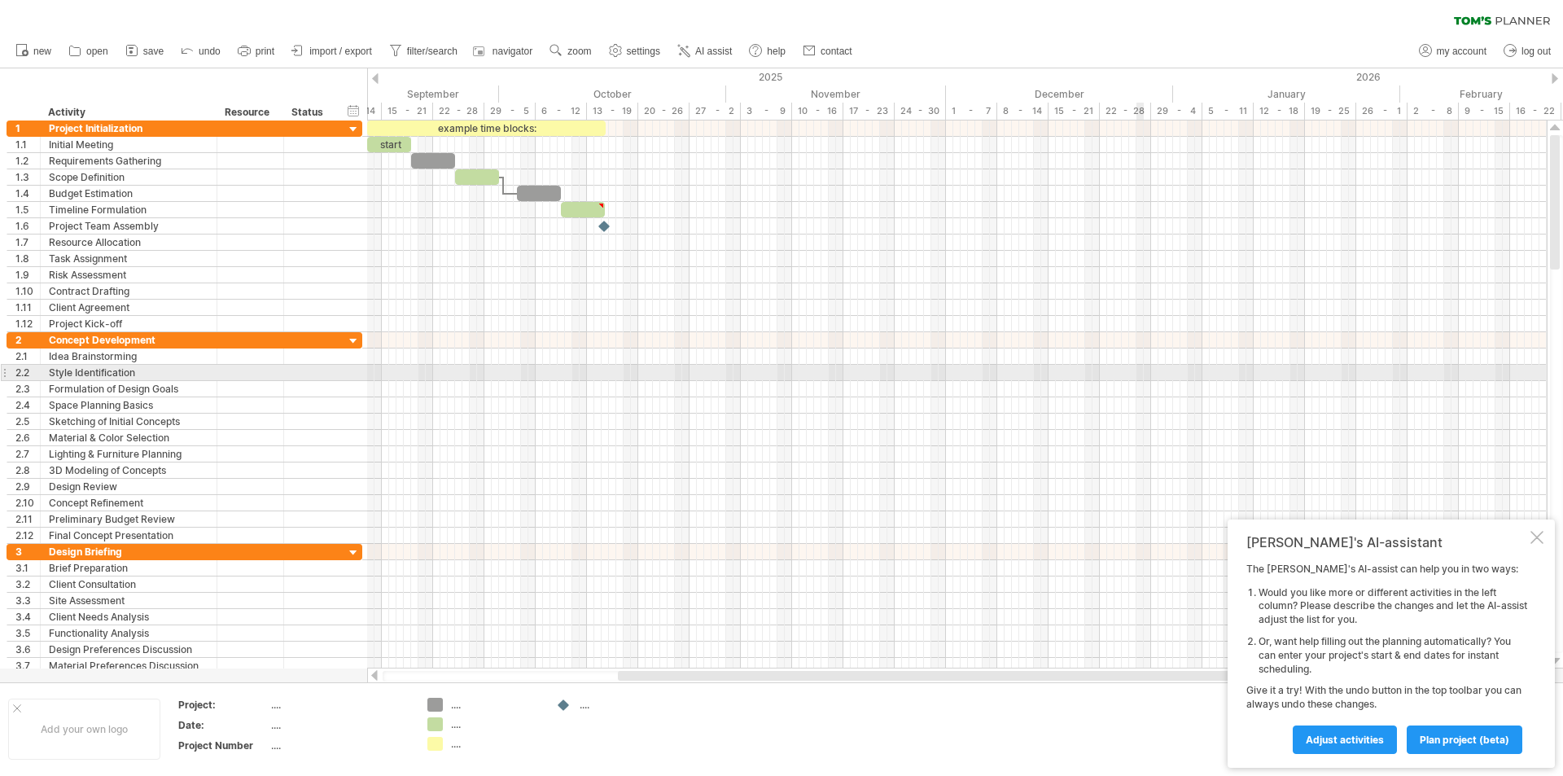 Image resolution: width=1563 pixels, height=776 pixels. Describe the element at coordinates (28, 454) in the screenshot. I see `div: 2.7` at that location.